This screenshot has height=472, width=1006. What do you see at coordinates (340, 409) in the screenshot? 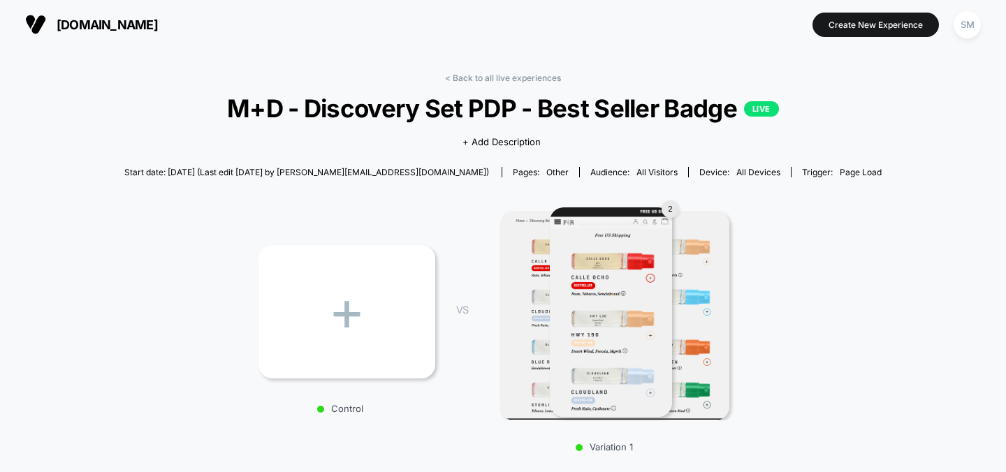
I see `p: Control` at bounding box center [340, 409].